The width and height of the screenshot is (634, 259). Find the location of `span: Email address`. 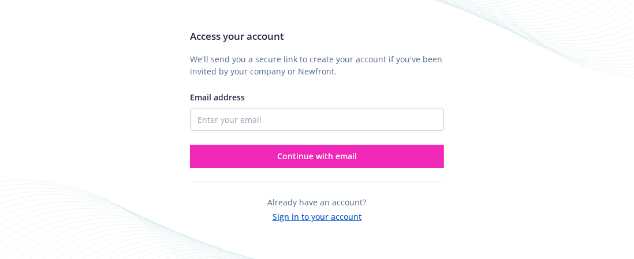

span: Email address is located at coordinates (217, 97).